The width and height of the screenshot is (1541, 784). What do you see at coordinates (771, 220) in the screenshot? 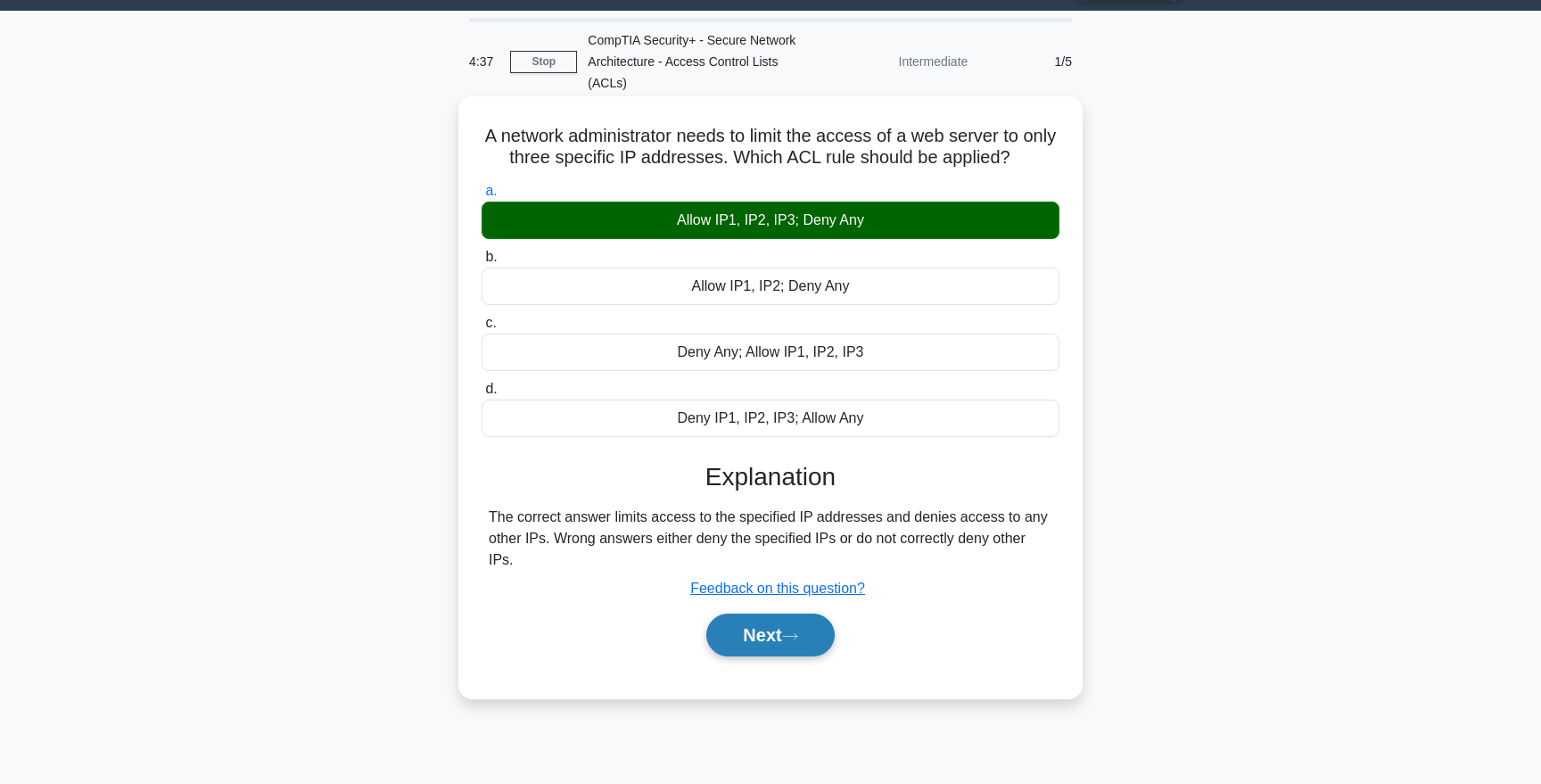
I see `div: Allow IP1, IP2, IP3; Deny Any` at bounding box center [771, 220].